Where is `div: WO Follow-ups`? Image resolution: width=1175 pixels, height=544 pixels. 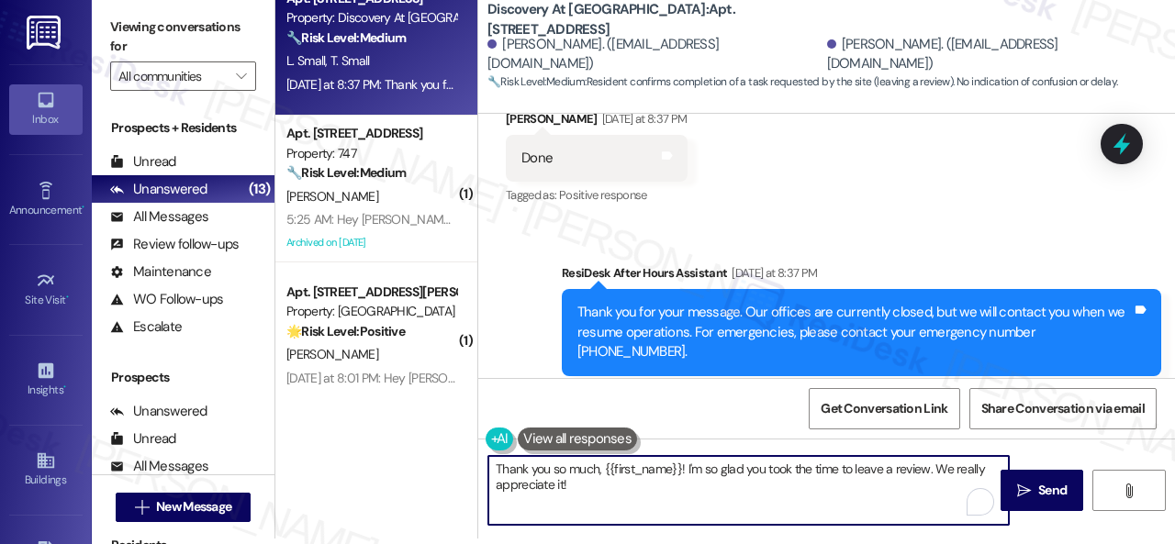
div: WO Follow-ups is located at coordinates (166, 299).